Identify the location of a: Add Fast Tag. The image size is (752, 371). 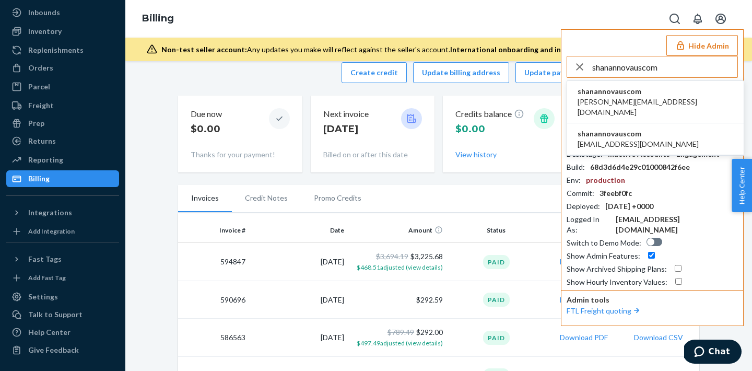
(63, 278).